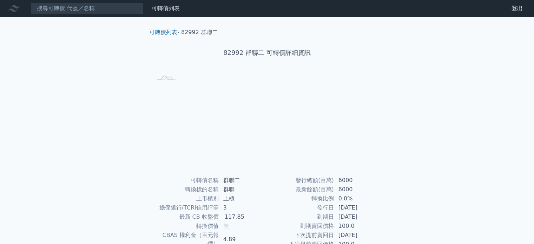 The width and height of the screenshot is (534, 244). Describe the element at coordinates (300, 189) in the screenshot. I see `td: 最新餘額(百萬)` at that location.